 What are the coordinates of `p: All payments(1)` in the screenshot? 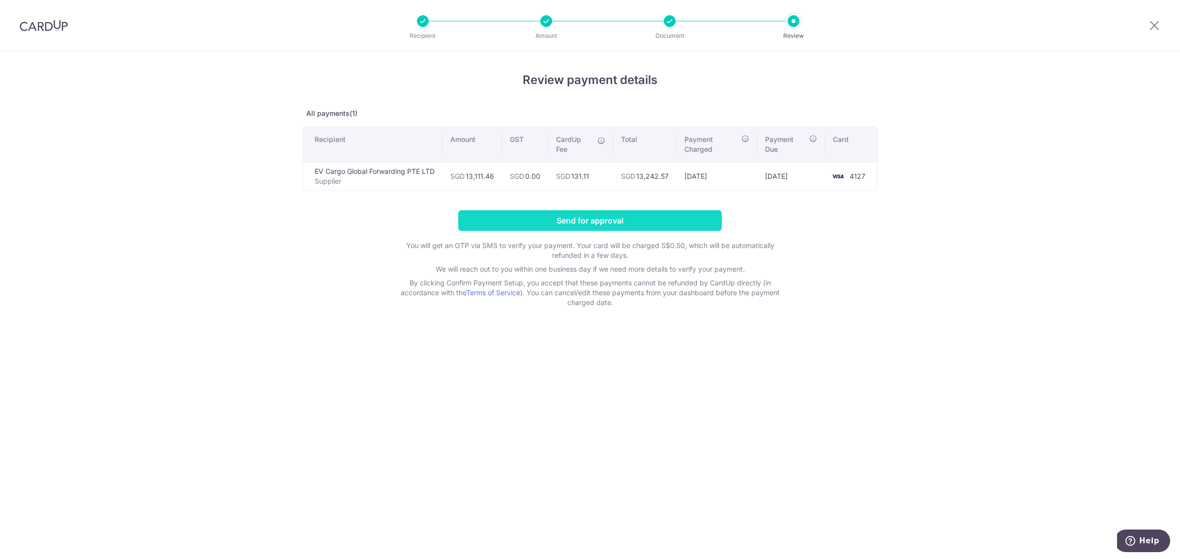 It's located at (590, 114).